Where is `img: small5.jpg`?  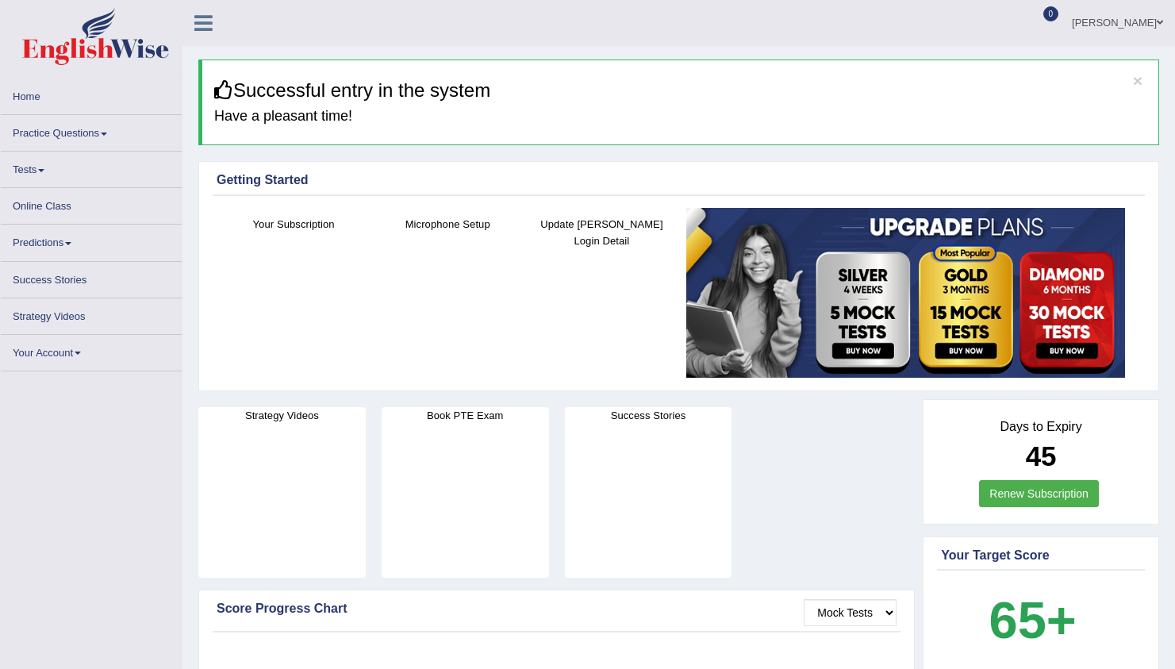
img: small5.jpg is located at coordinates (905, 293).